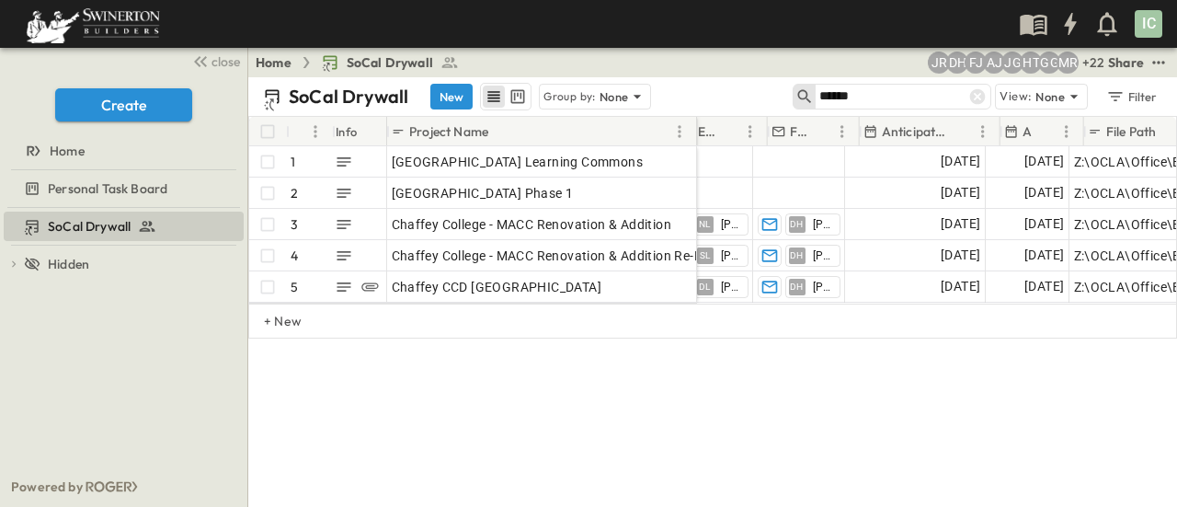 Image resolution: width=1177 pixels, height=507 pixels. Describe the element at coordinates (449, 131) in the screenshot. I see `p: Project Name` at that location.